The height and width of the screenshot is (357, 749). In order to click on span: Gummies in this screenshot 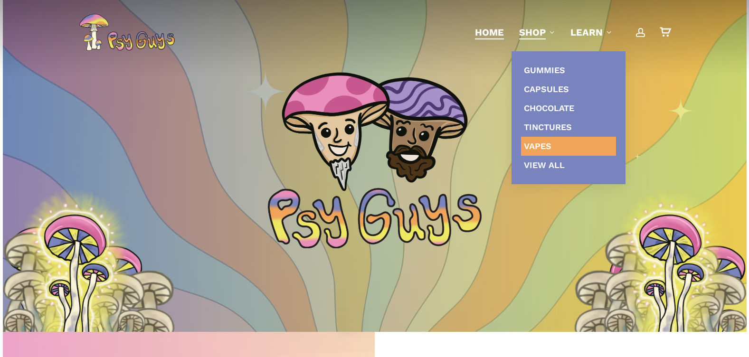, I will do `click(545, 70)`.